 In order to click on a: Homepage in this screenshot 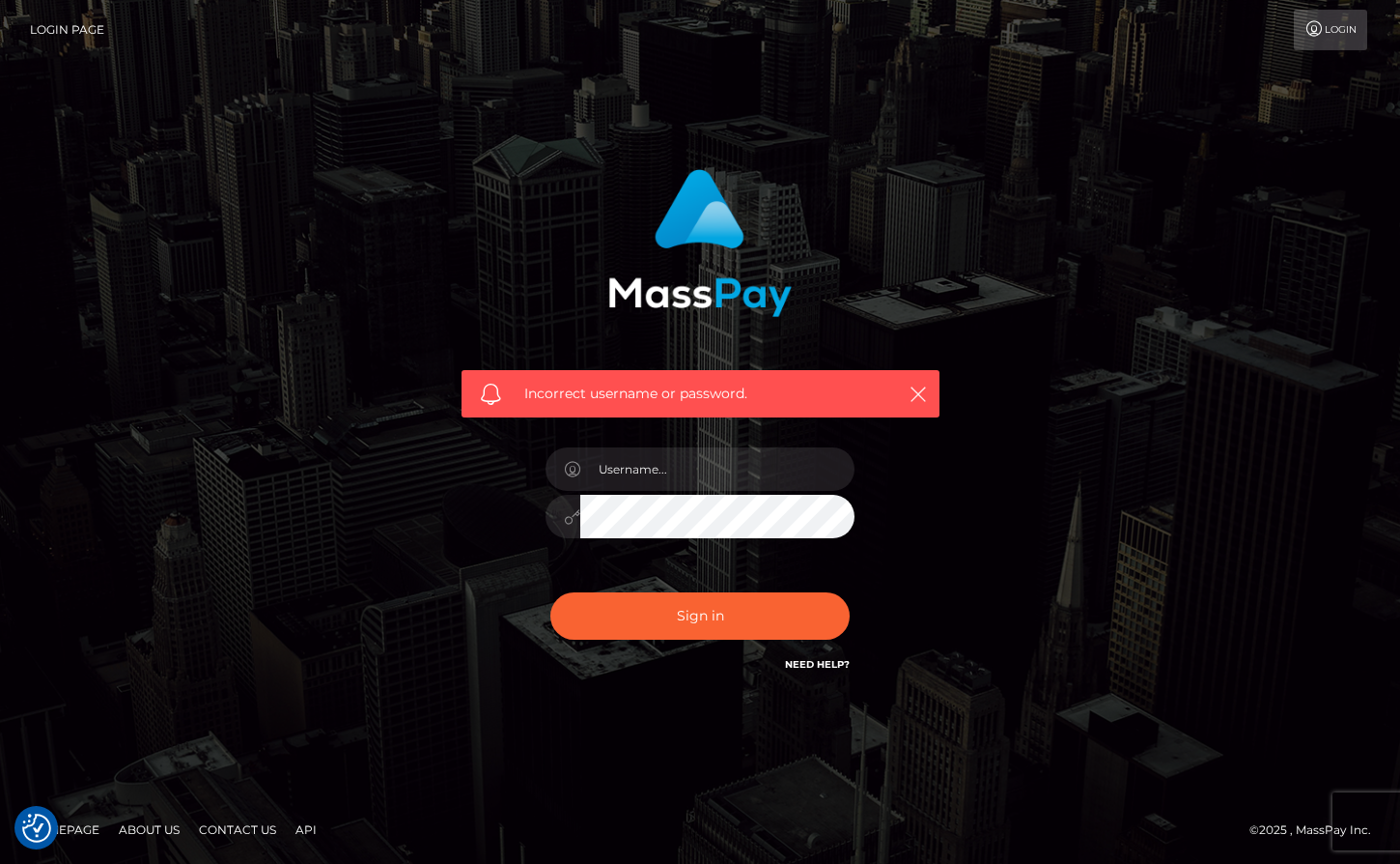, I will do `click(64, 829)`.